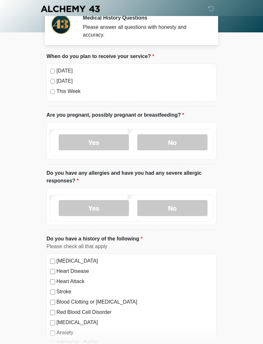  I want to click on label: Heart Disease, so click(135, 271).